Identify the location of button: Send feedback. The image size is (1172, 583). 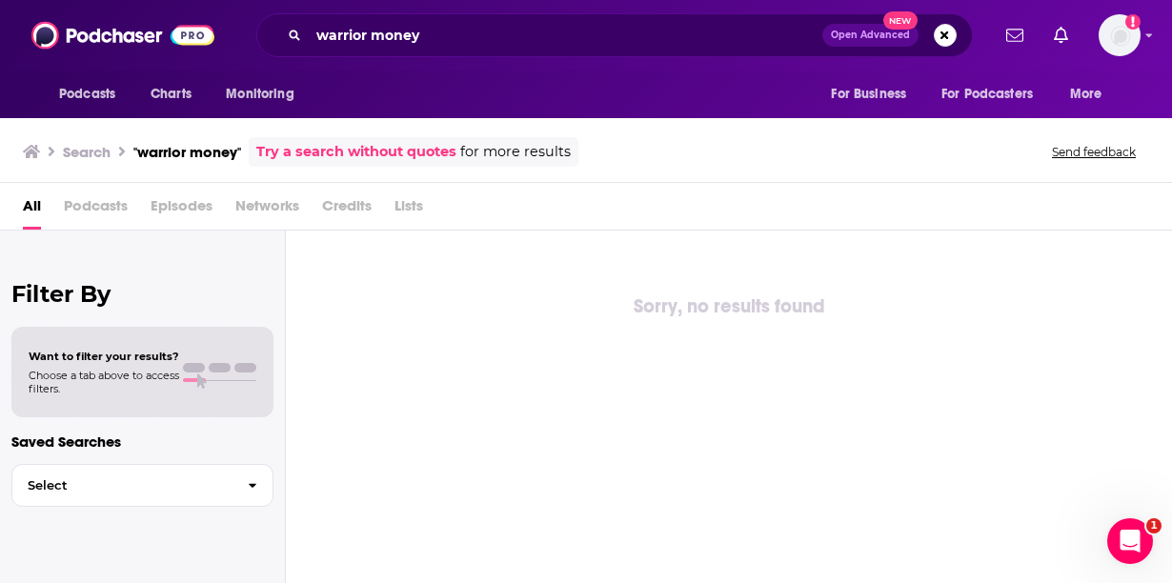
(1094, 151).